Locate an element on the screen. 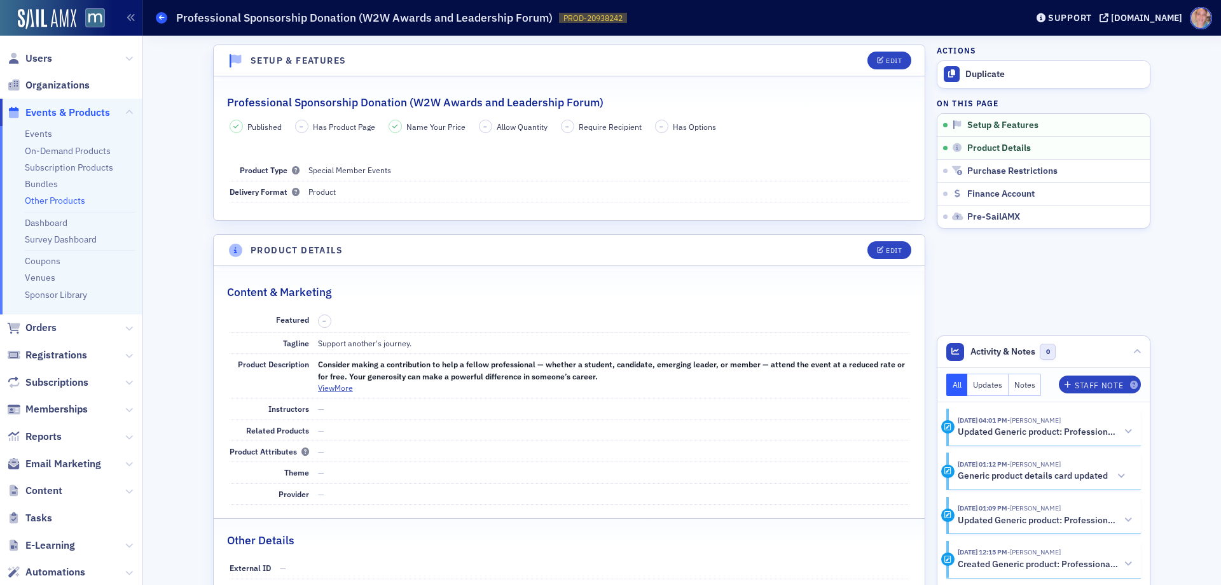 The width and height of the screenshot is (1221, 585). a: Tasks is located at coordinates (29, 518).